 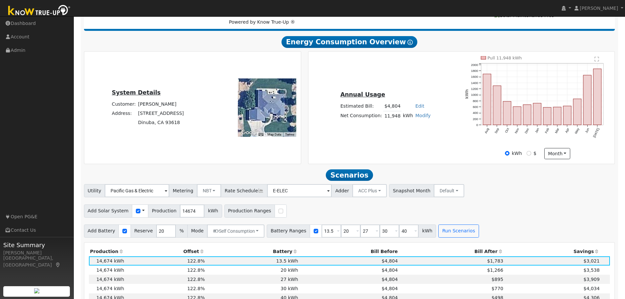 I want to click on td: kWh, so click(x=408, y=115).